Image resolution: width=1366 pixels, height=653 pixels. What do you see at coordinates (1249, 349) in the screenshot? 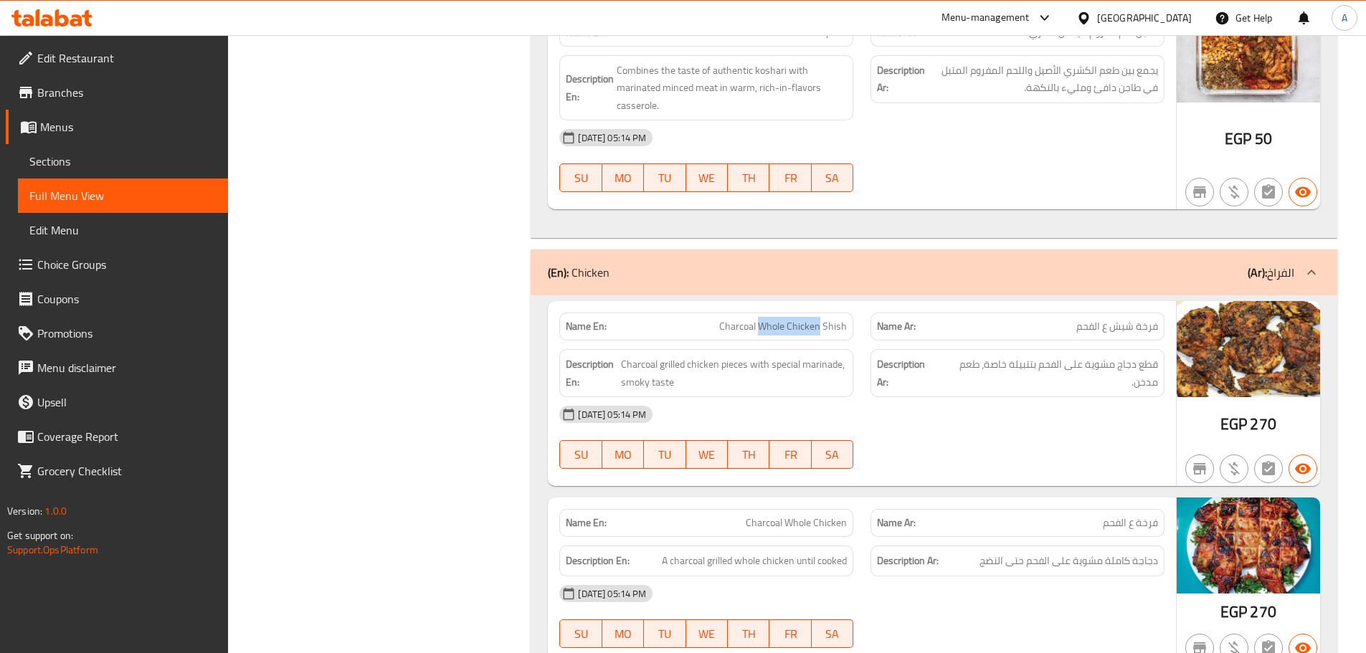
I see `img: %D9%81%D8%B1%D8%AE%D8%A9_%D8%B4%D9%8A%D8%B4_%D8%B9%D8%A7%D9%84%D9%81%D8%AD%D9%8563896112440010418...` at bounding box center [1249, 349].